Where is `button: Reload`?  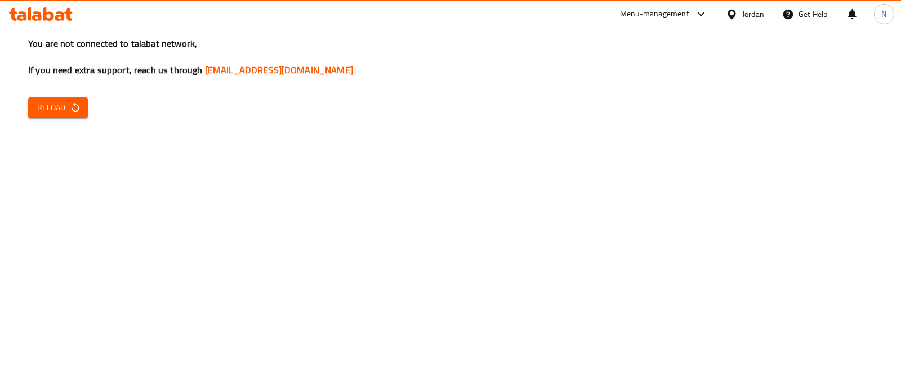 button: Reload is located at coordinates (58, 108).